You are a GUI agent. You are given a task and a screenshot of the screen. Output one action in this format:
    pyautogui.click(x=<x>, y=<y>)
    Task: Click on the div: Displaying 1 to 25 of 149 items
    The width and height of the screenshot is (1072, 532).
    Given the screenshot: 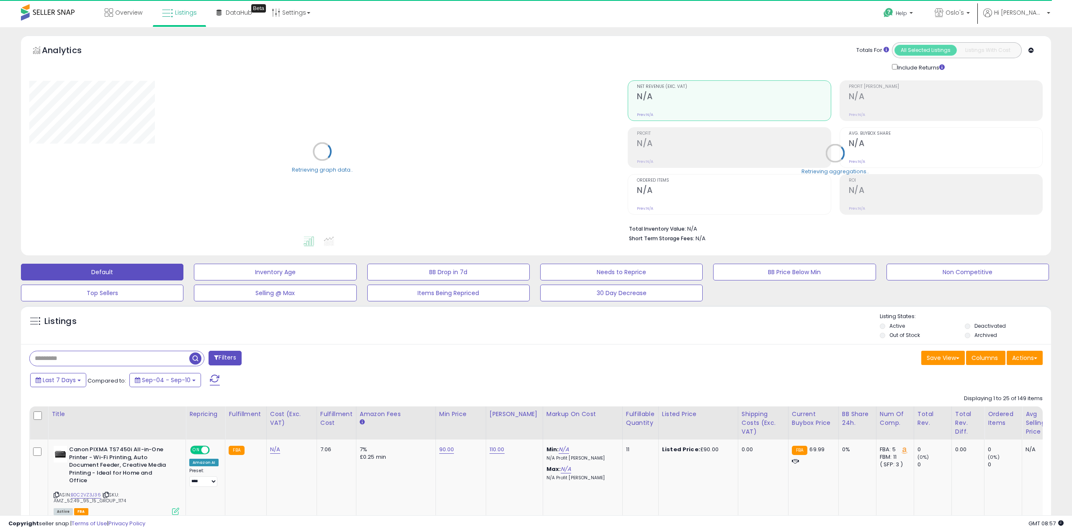 What is the action you would take?
    pyautogui.click(x=1003, y=399)
    